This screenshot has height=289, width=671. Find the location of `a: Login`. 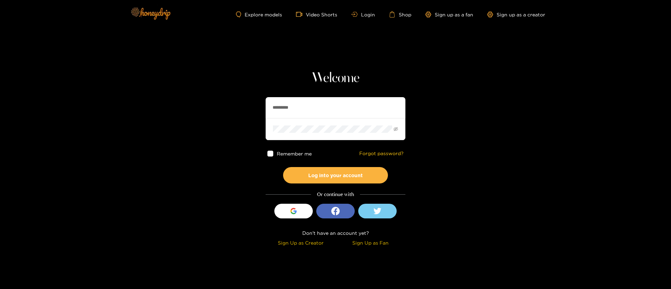

a: Login is located at coordinates (363, 14).